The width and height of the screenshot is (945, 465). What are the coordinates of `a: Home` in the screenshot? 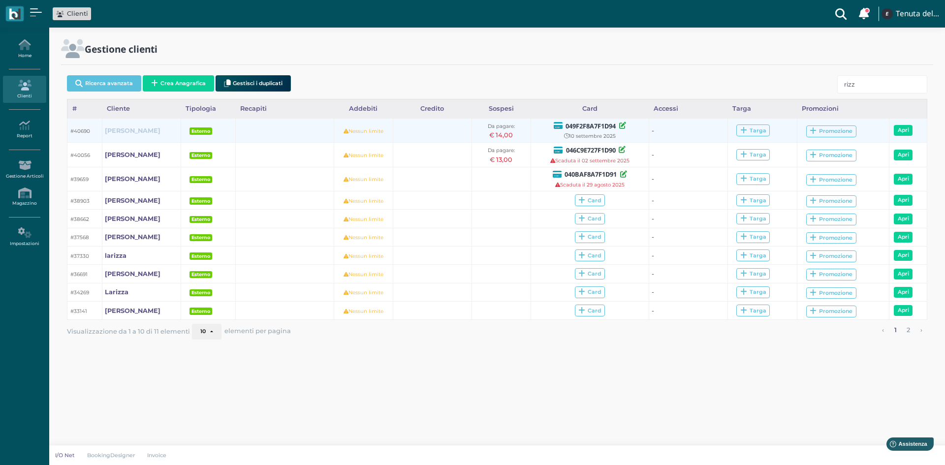 It's located at (24, 49).